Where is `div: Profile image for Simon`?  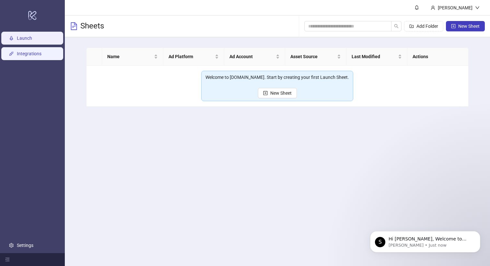
div: Profile image for Simon is located at coordinates (20, 25).